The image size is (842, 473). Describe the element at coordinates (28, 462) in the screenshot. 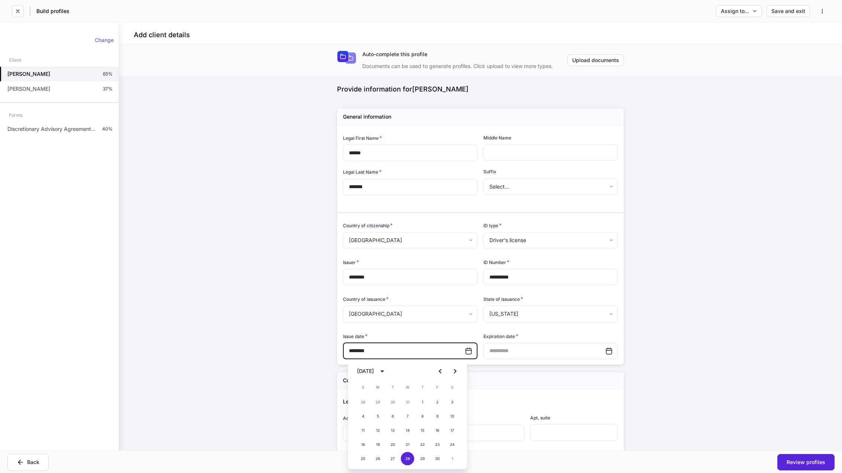

I see `div: Back` at that location.